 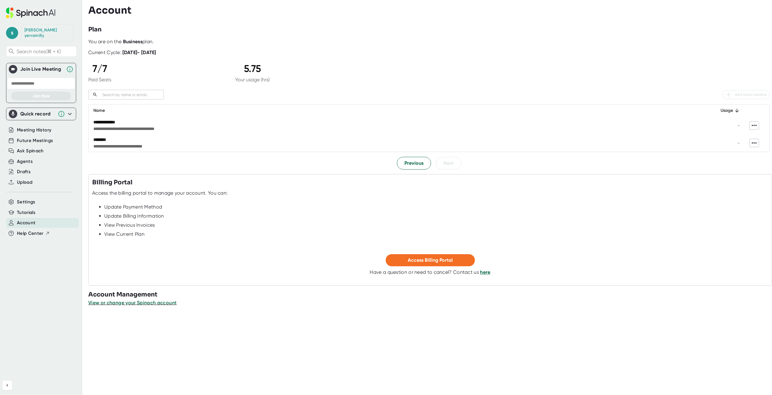 I want to click on button: Tutorials, so click(x=26, y=212).